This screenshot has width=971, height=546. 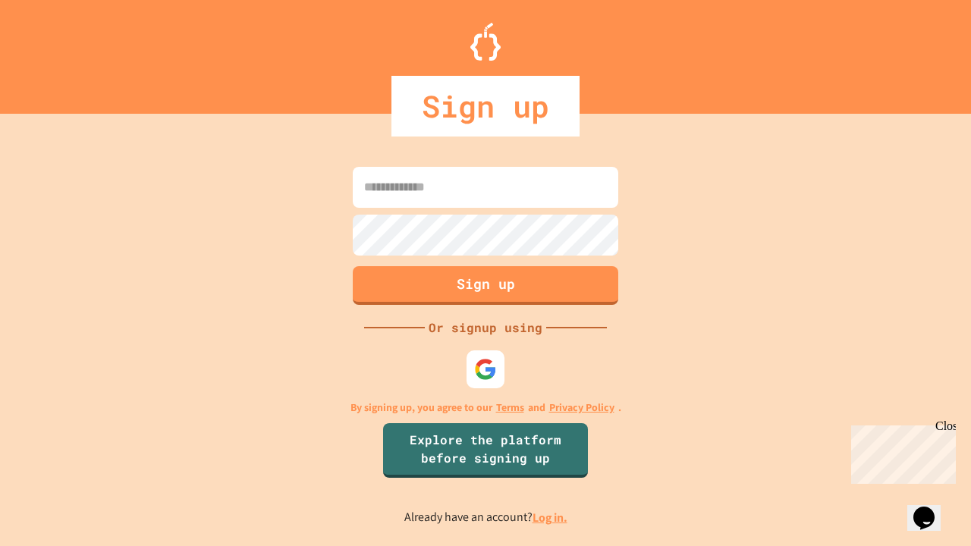 What do you see at coordinates (55, 51) in the screenshot?
I see `div: Chat with us now!Close` at bounding box center [55, 51].